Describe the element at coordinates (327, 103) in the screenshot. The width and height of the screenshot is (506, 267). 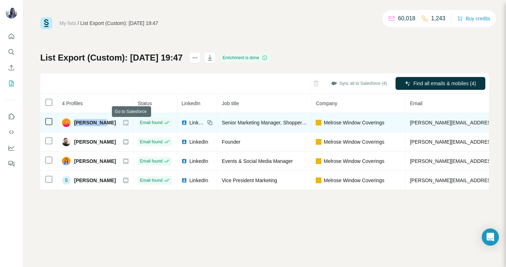
I see `span: Company` at that location.